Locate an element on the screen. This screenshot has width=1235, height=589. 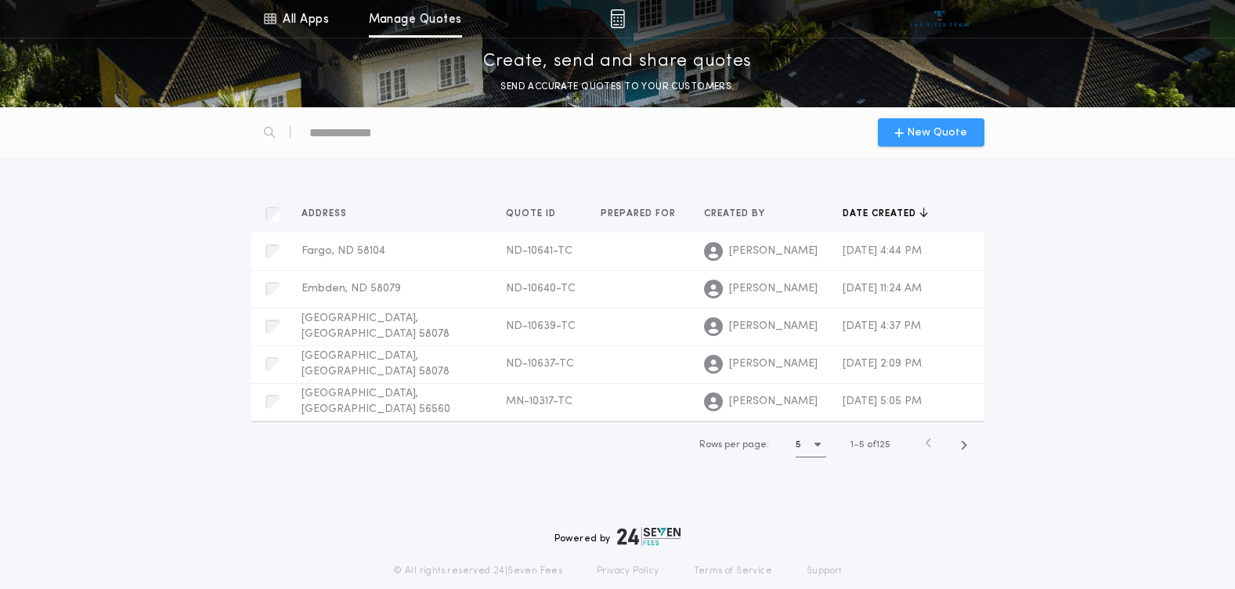
span: 1 is located at coordinates (852, 445).